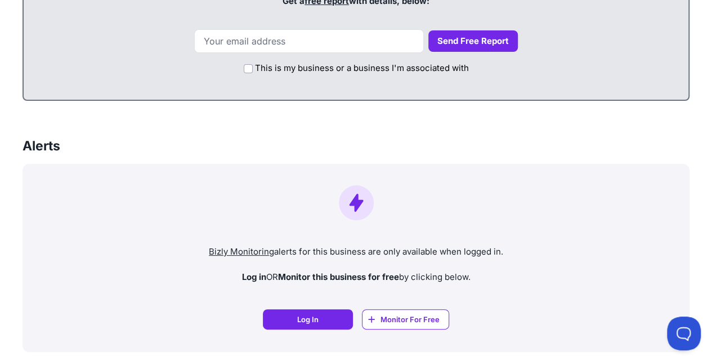 The image size is (712, 356). I want to click on span: Monitor For Free, so click(410, 319).